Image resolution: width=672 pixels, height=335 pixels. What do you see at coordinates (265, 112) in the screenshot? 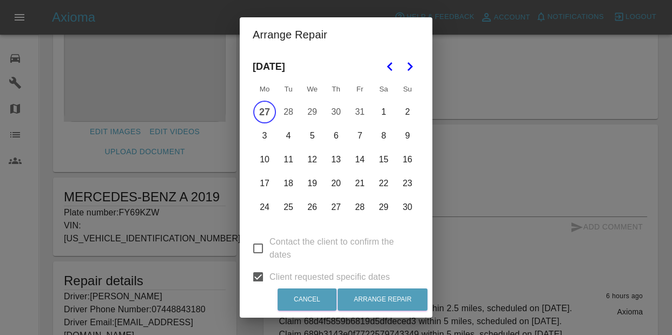
I see `button: Monday, October 27th, 2025, selected` at bounding box center [265, 112].